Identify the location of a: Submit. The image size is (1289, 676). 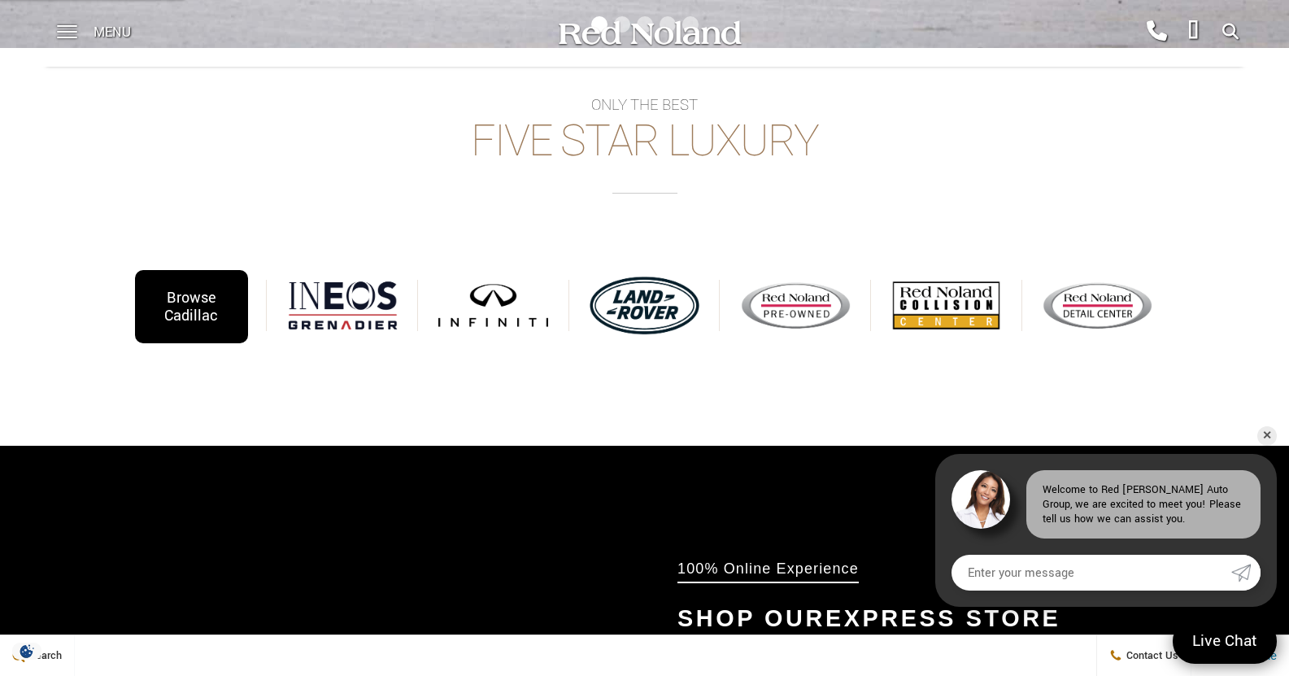
(1246, 572).